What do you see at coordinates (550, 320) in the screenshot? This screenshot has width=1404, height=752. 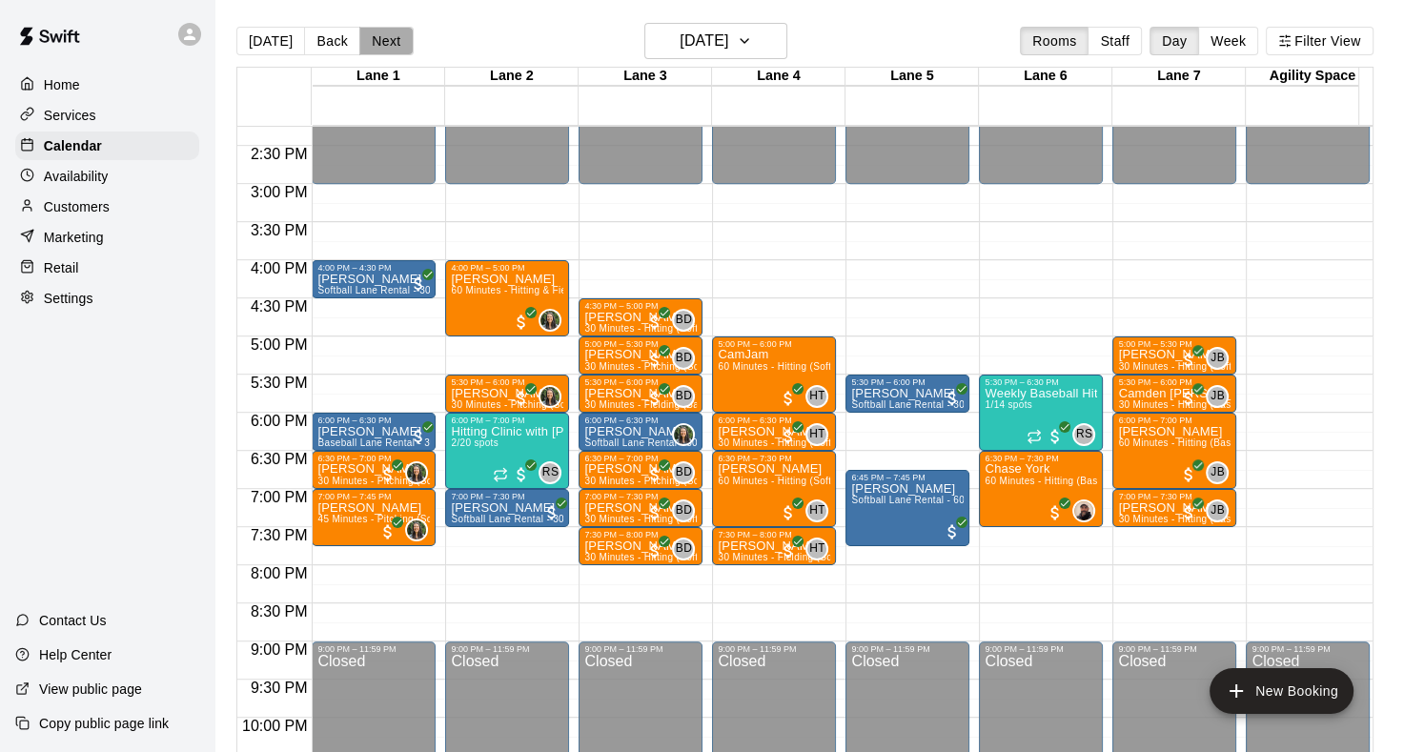 I see `div: Megan MacDonald` at bounding box center [550, 320].